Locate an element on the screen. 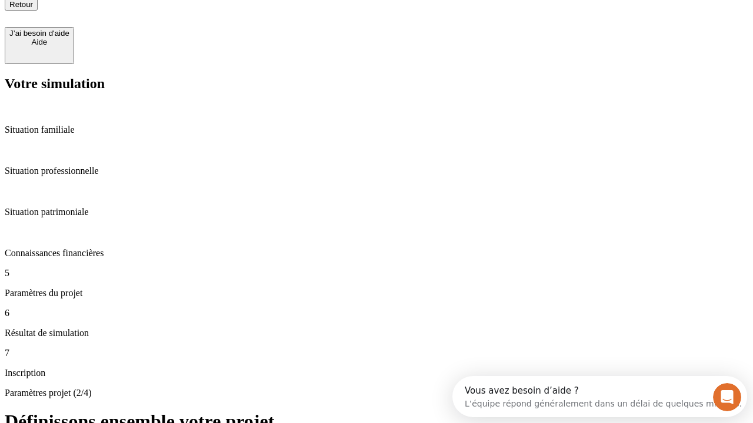  p: 5 is located at coordinates (376, 273).